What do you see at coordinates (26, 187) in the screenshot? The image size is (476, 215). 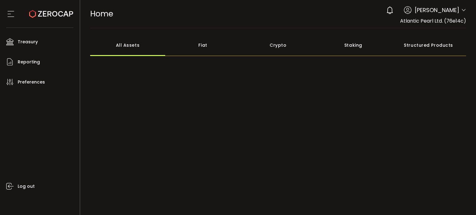 I see `span: Log out` at bounding box center [26, 187].